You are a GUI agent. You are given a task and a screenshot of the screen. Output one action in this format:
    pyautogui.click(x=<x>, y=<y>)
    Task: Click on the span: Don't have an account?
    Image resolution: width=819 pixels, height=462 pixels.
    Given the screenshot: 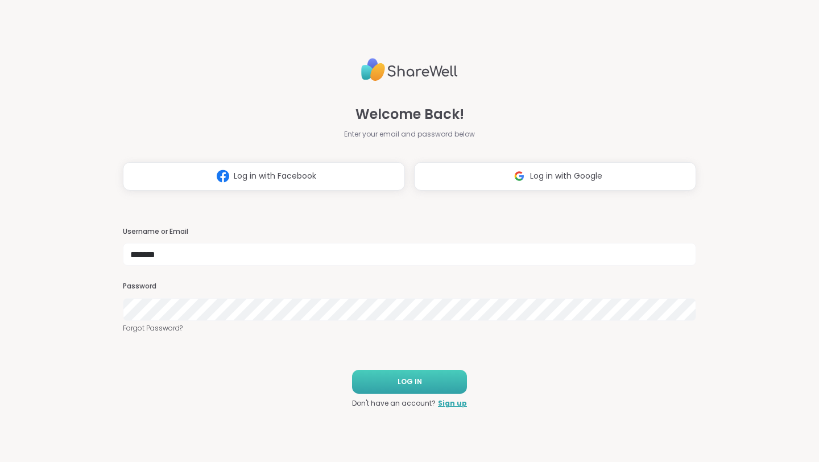 What is the action you would take?
    pyautogui.click(x=394, y=403)
    